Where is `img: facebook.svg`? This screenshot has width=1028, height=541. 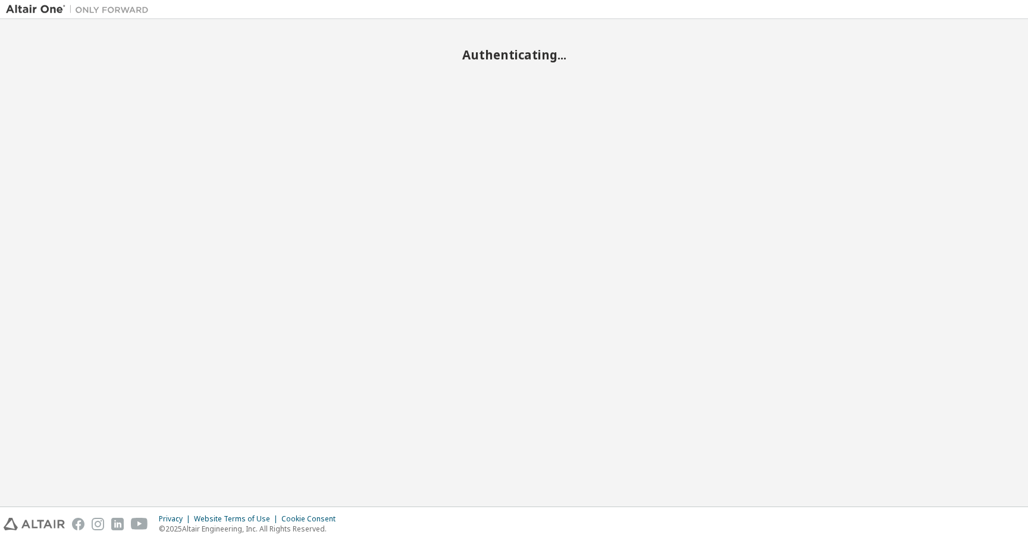
img: facebook.svg is located at coordinates (78, 524).